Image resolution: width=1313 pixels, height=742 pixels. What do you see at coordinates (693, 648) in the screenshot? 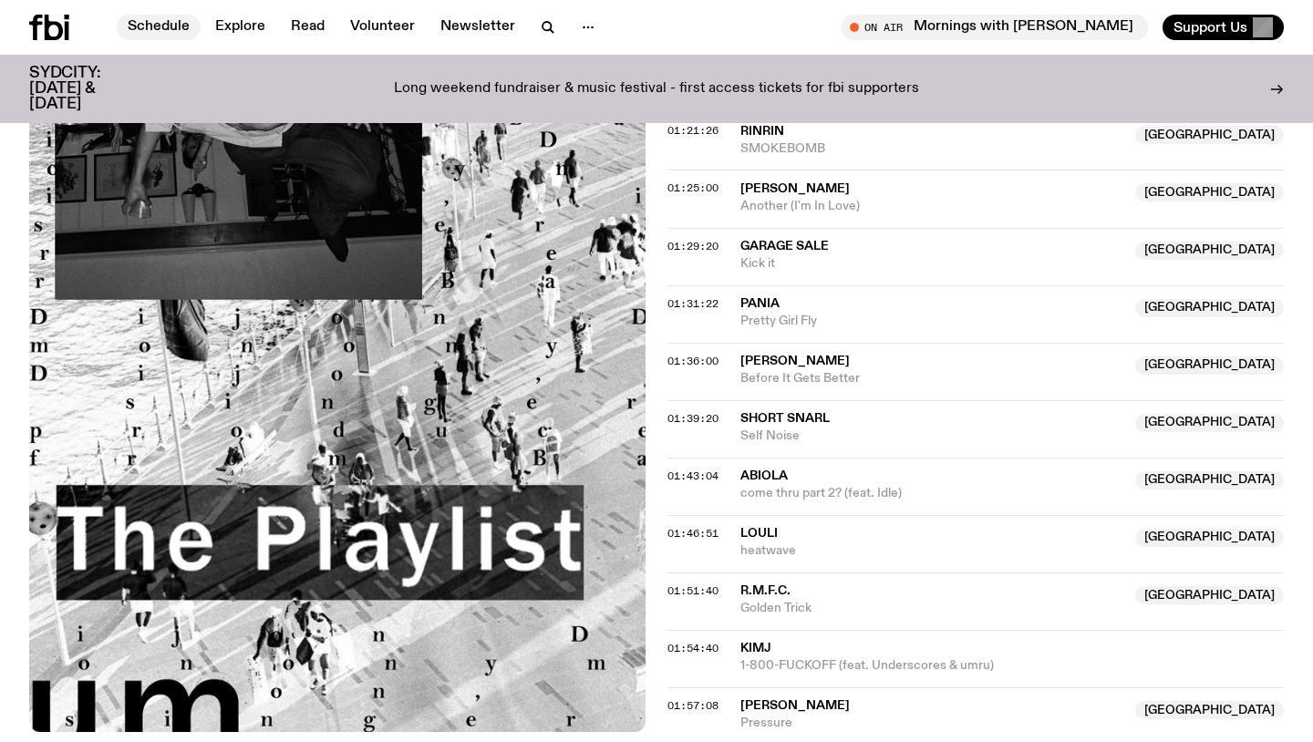
I see `span: 01:54:40` at bounding box center [693, 648].